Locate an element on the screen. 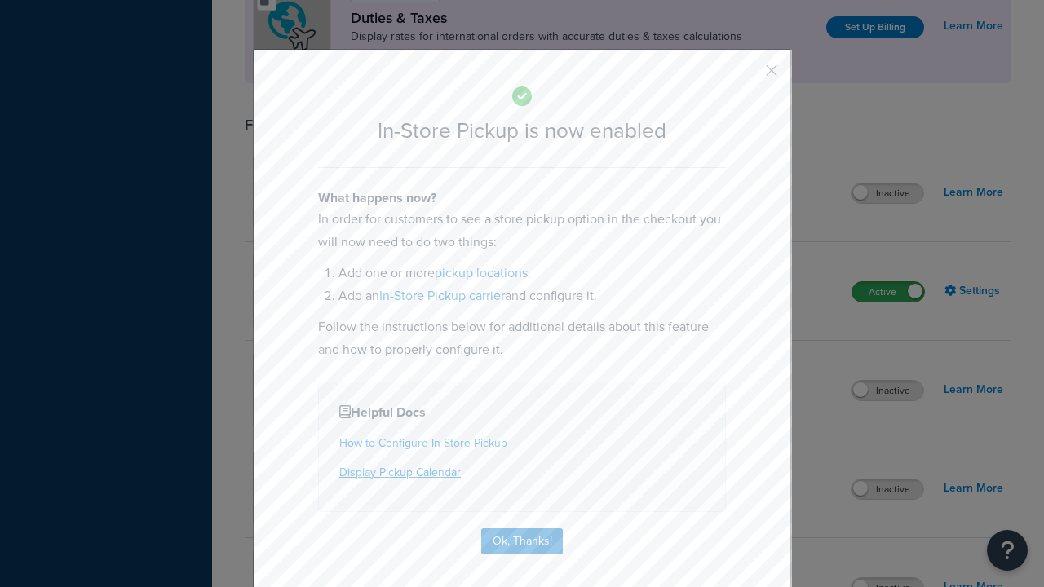 Image resolution: width=1044 pixels, height=587 pixels. h4: Helpful Docs is located at coordinates (522, 413).